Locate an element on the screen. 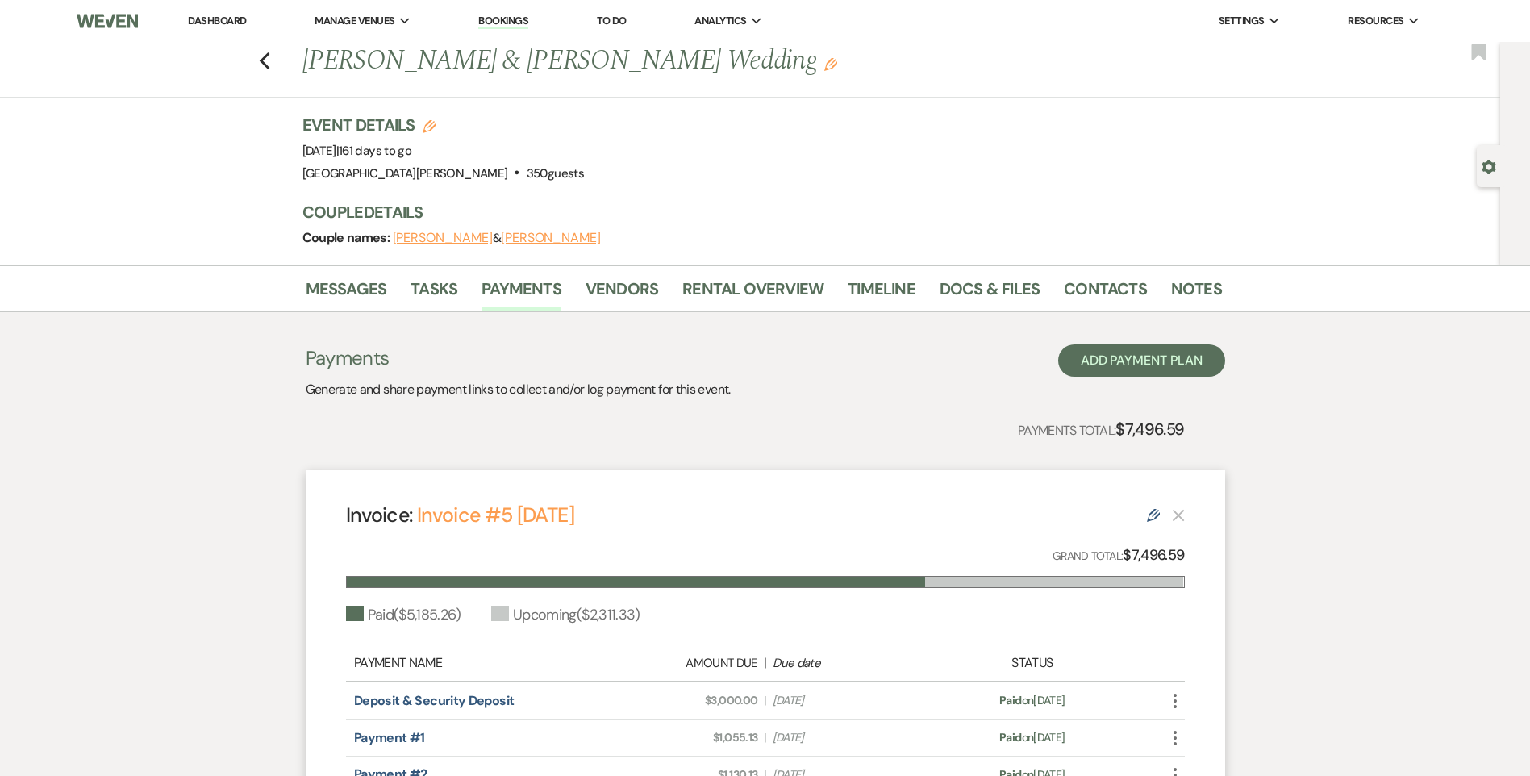 This screenshot has width=1530, height=776. button: Edit is located at coordinates (831, 64).